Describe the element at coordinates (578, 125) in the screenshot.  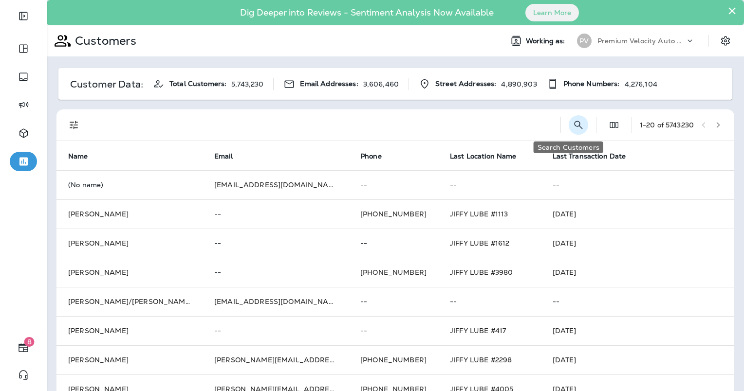
I see `button: Search Customers` at that location.